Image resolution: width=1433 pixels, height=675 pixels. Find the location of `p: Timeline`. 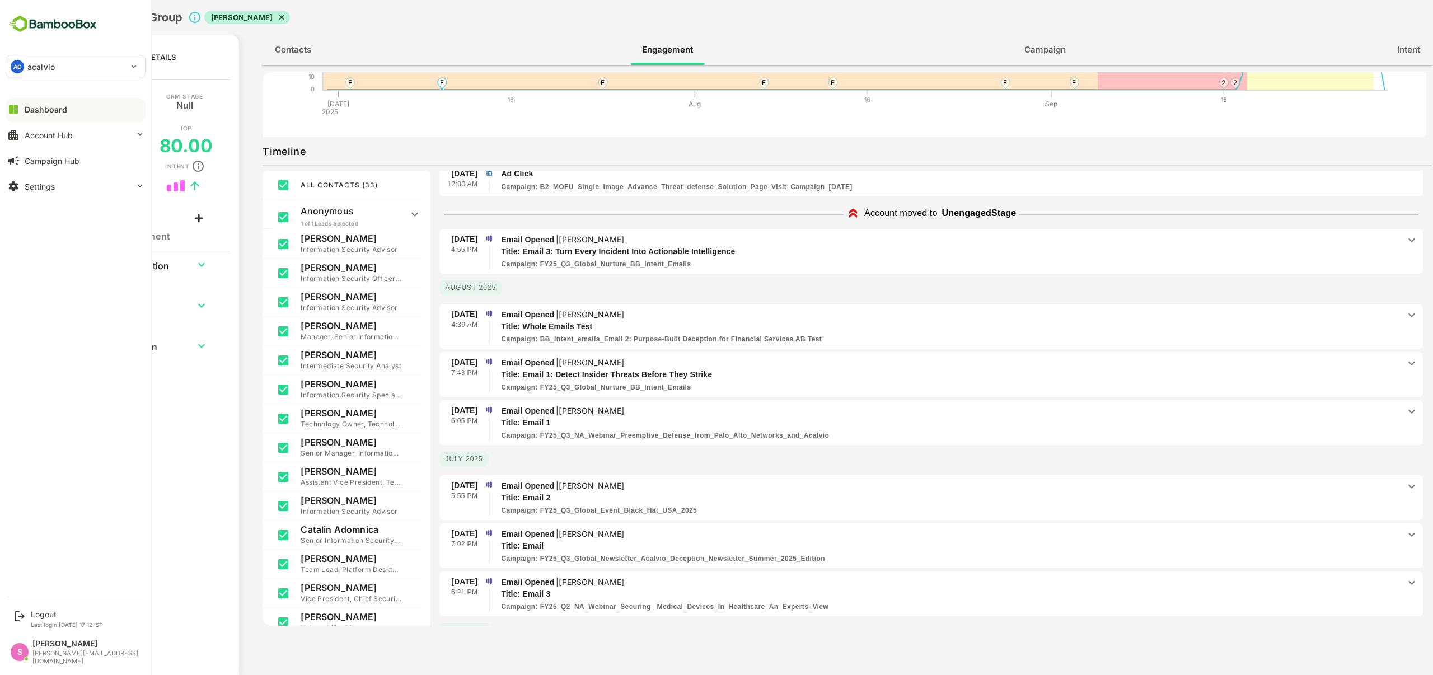

p: Timeline is located at coordinates (245, 152).